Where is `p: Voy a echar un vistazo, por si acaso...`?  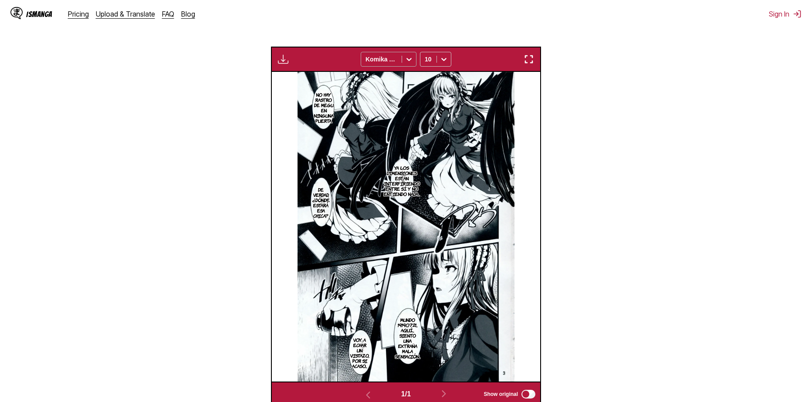 p: Voy a echar un vistazo, por si acaso... is located at coordinates (360, 353).